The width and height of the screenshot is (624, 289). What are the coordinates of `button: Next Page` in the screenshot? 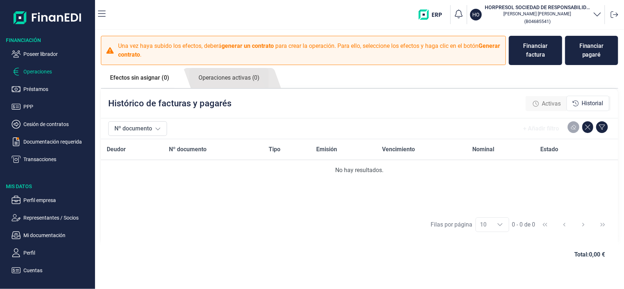 It's located at (583, 225).